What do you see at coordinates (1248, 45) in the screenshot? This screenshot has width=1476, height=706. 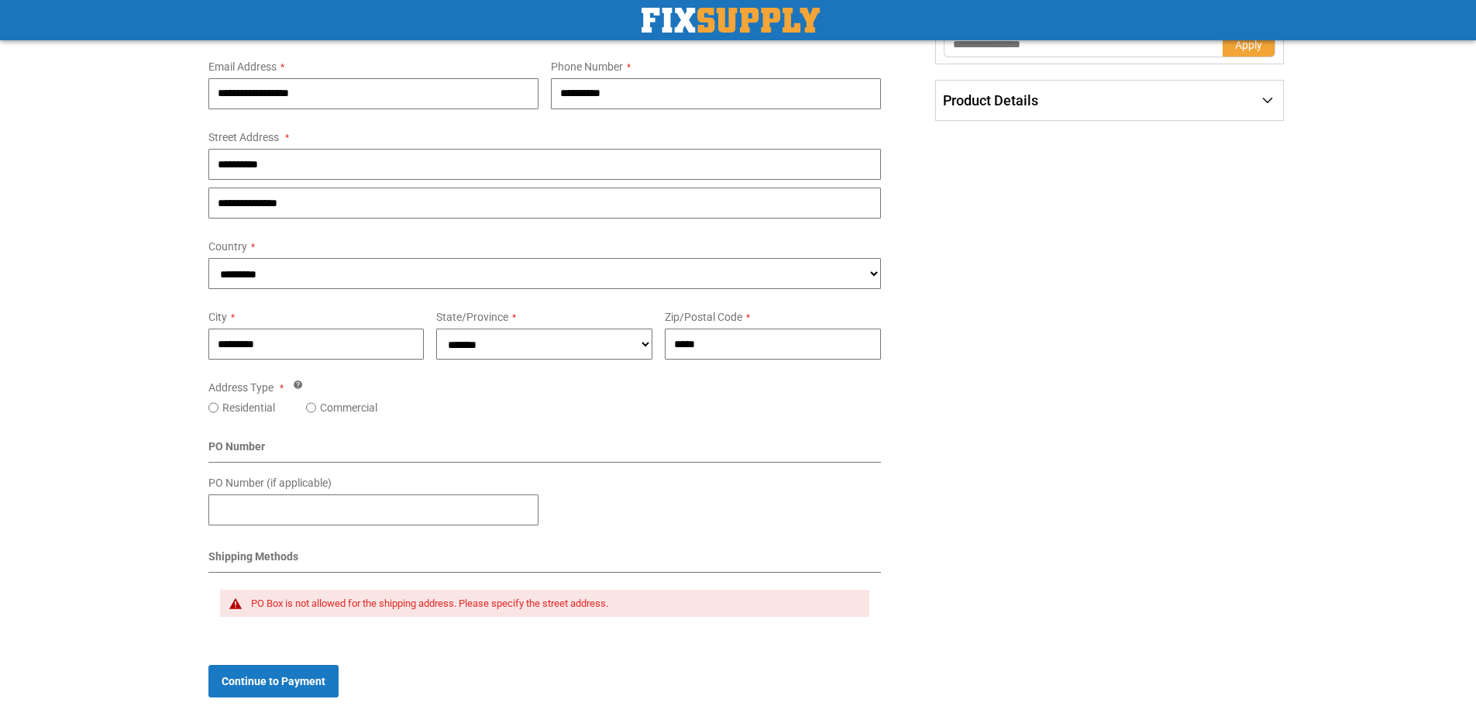 I see `span: Apply` at bounding box center [1248, 45].